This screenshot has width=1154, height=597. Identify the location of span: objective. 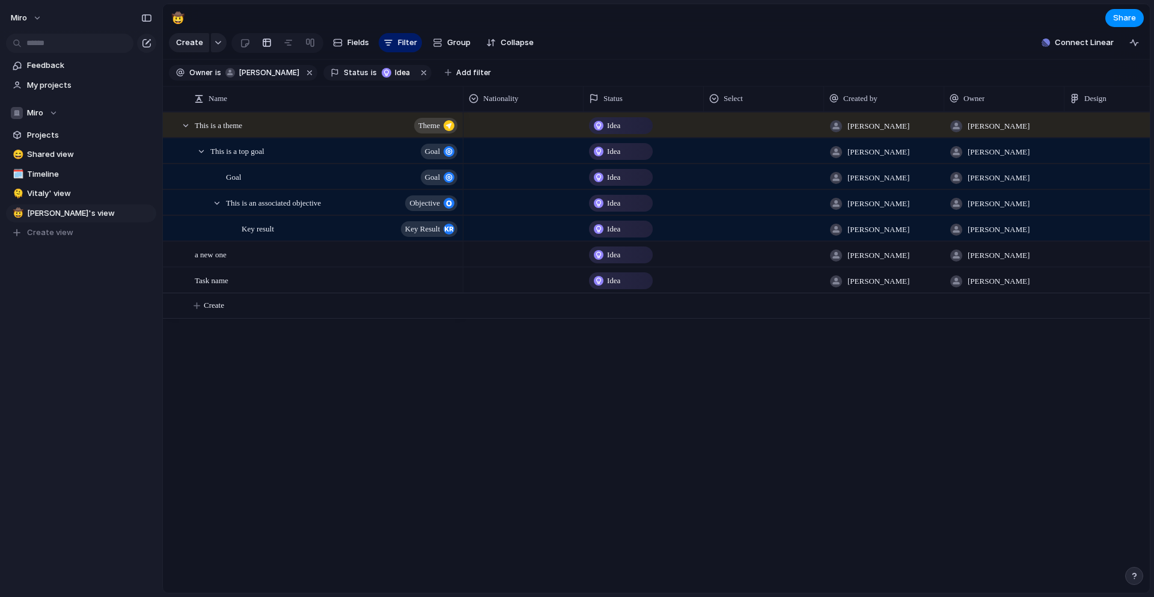
(424, 203).